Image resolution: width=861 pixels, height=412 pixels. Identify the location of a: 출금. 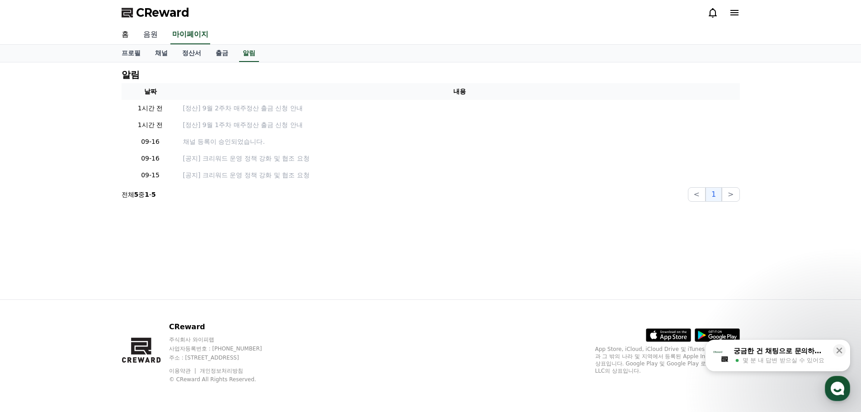
(222, 53).